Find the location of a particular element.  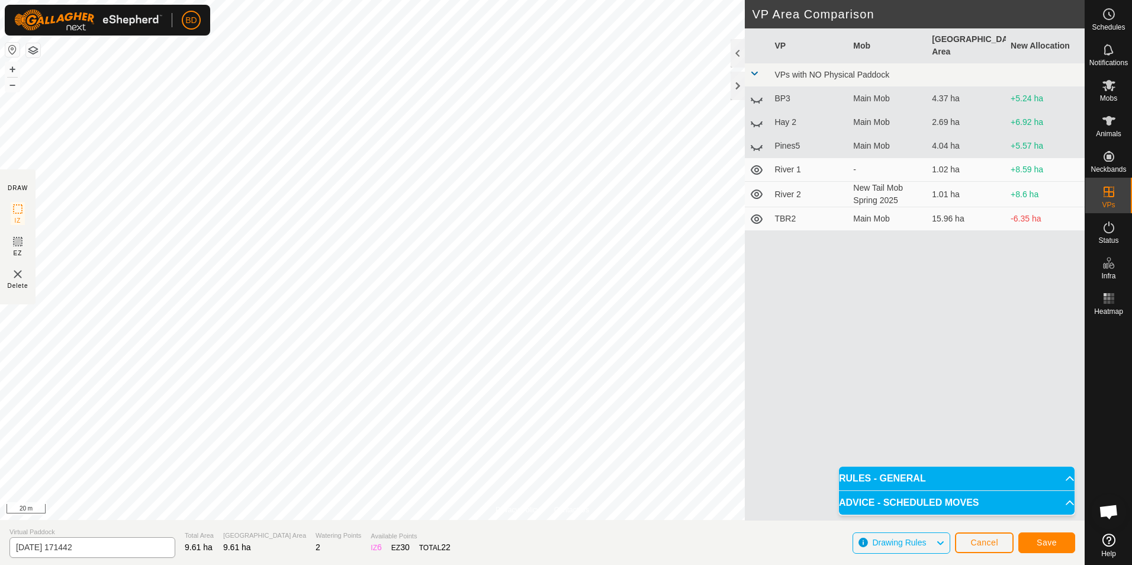

td: +8.59 ha is located at coordinates (1045, 170).